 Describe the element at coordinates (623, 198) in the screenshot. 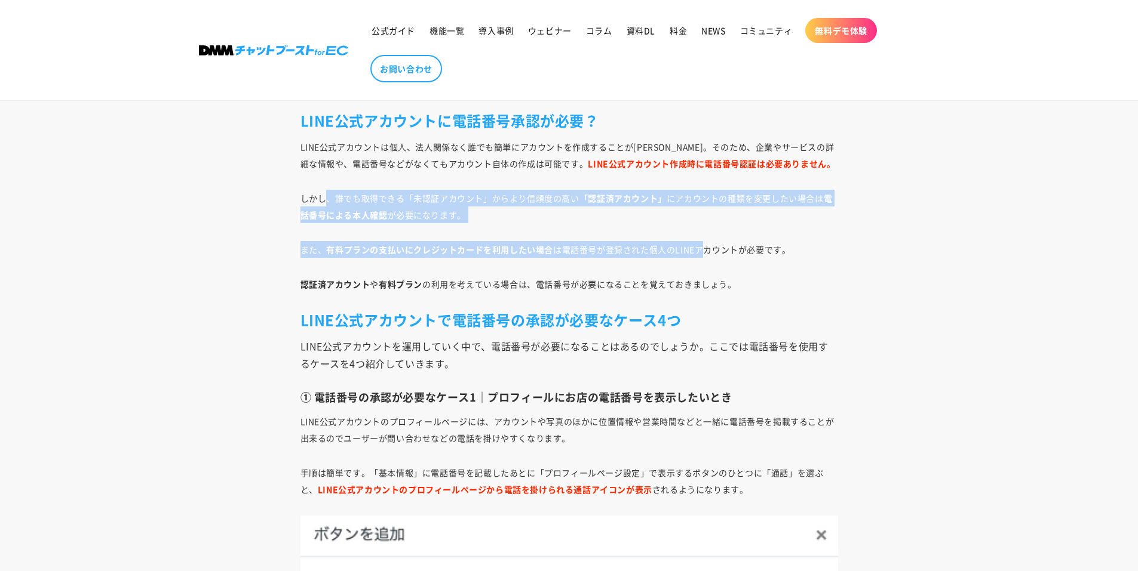

I see `strong: 「認証済アカウント」` at that location.